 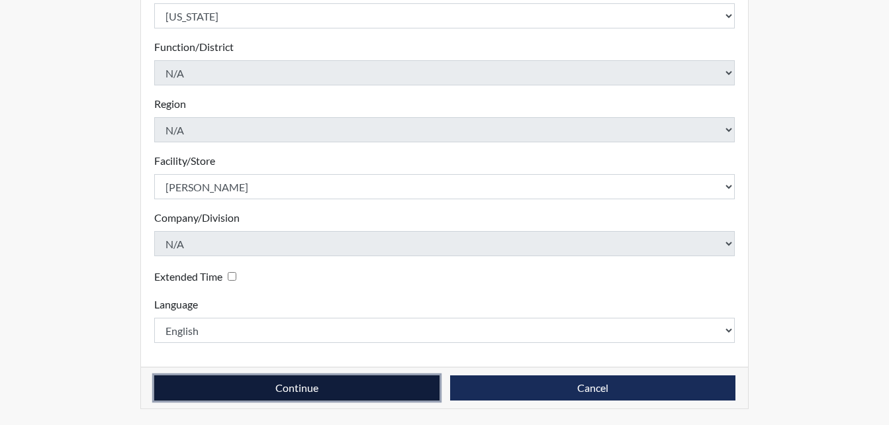 What do you see at coordinates (197, 218) in the screenshot?
I see `label: Company/Division` at bounding box center [197, 218].